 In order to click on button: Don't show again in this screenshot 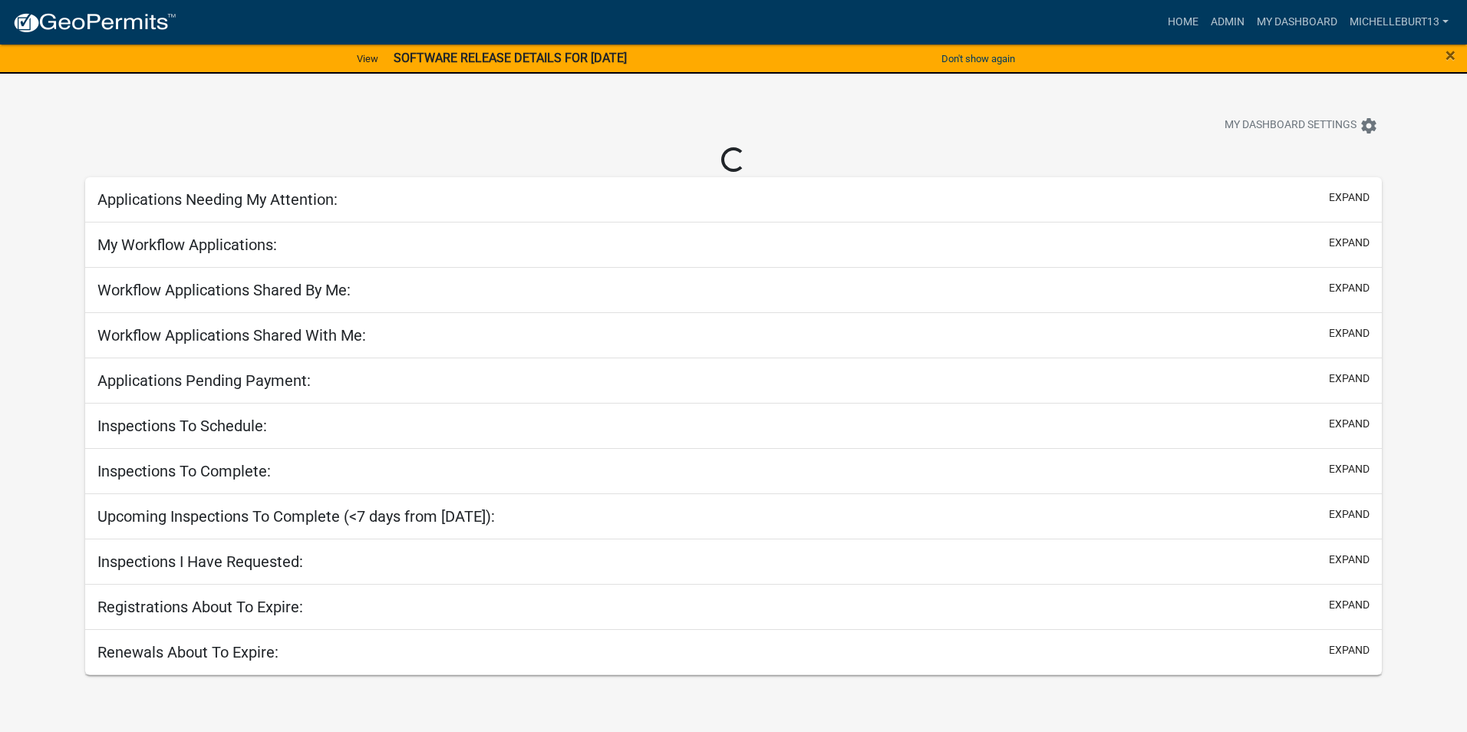, I will do `click(978, 58)`.